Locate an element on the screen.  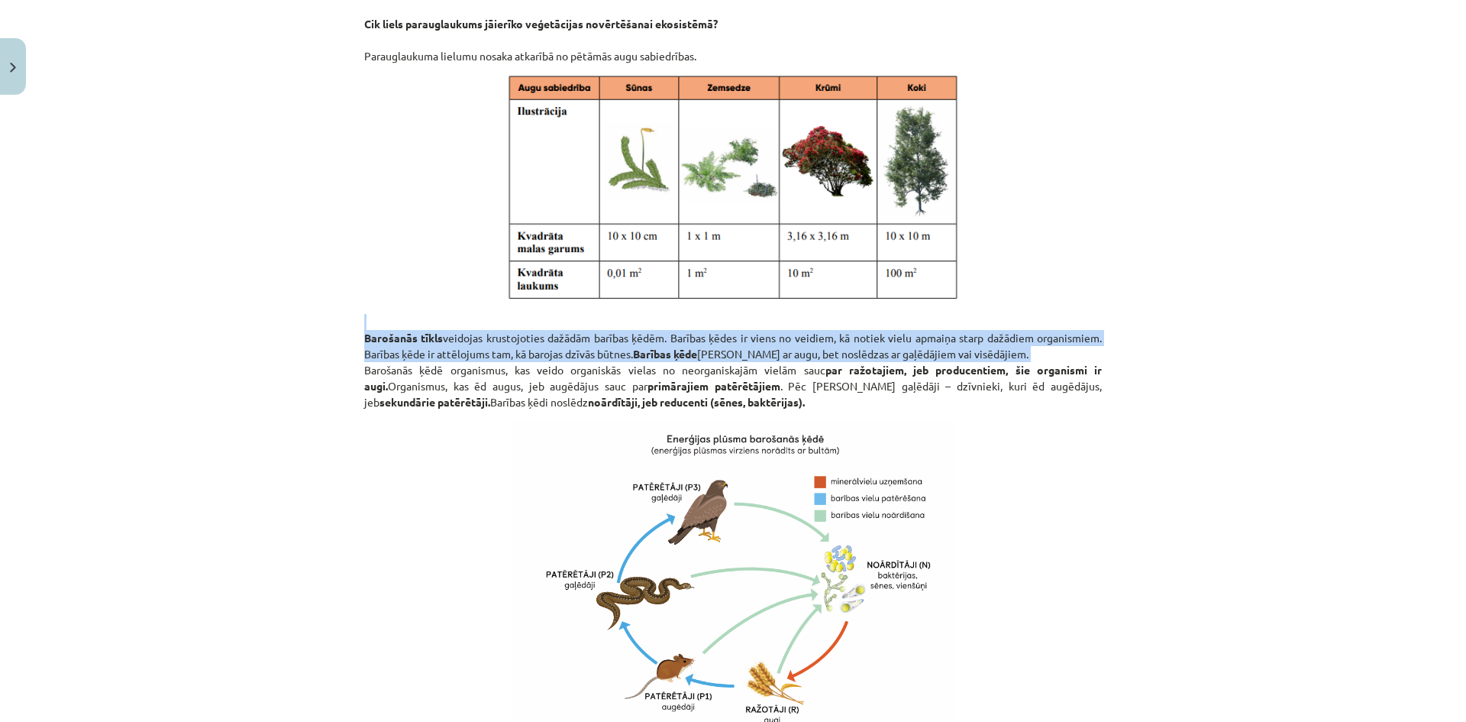
strong: Barošanās tīkls is located at coordinates (403, 338).